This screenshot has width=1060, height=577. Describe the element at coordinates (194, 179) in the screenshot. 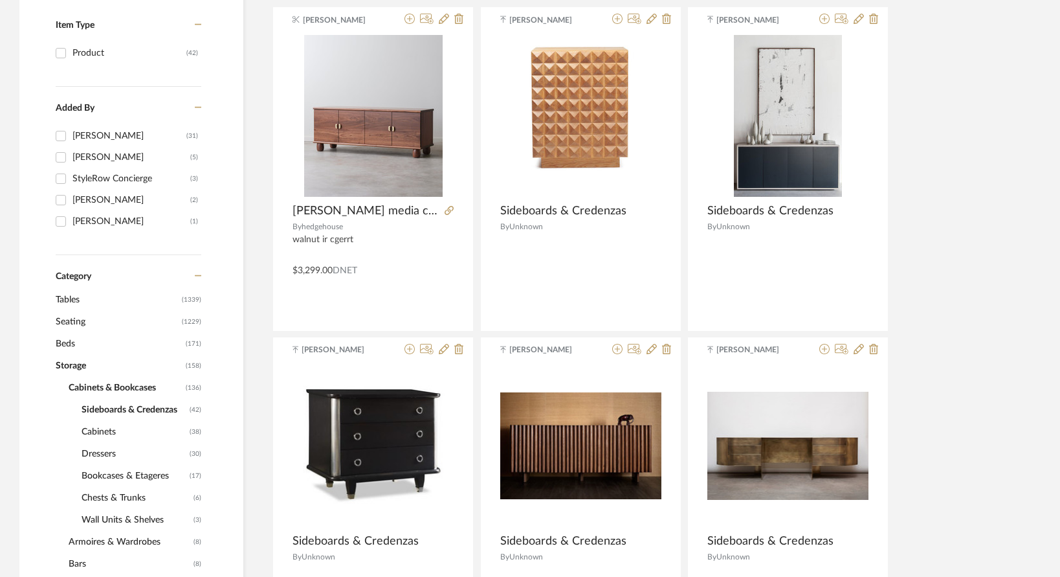

I see `div: (3)` at that location.